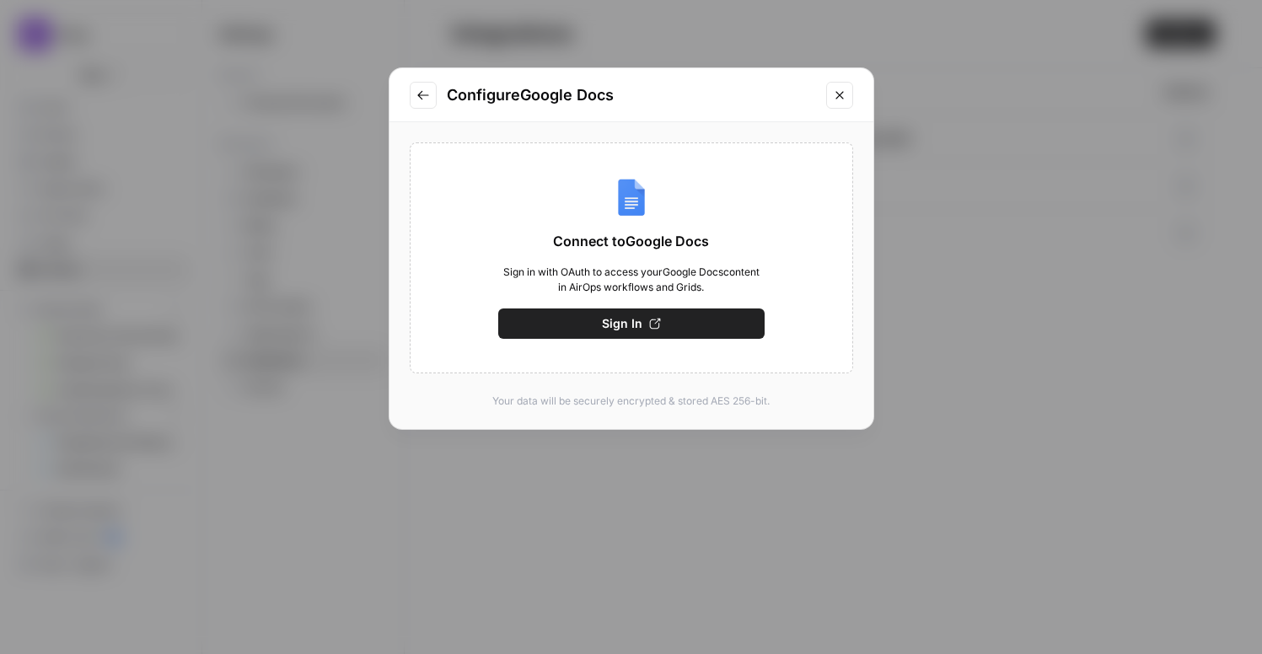  Describe the element at coordinates (631, 241) in the screenshot. I see `span: Connect to Google Docs` at that location.